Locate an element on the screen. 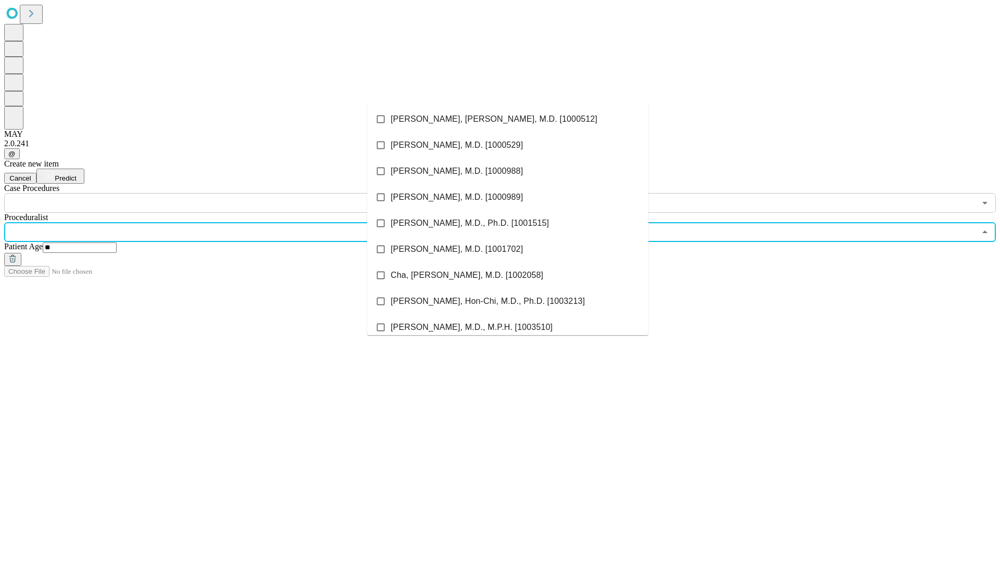 This screenshot has height=562, width=1000. button: Cancel is located at coordinates (20, 178).